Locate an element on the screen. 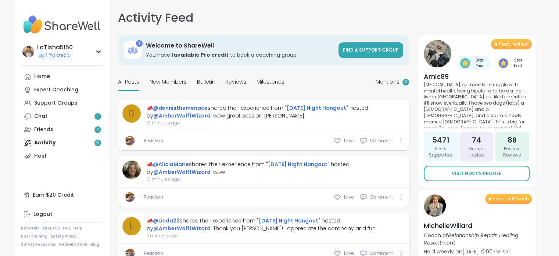  span: 1 is located at coordinates (98, 116).